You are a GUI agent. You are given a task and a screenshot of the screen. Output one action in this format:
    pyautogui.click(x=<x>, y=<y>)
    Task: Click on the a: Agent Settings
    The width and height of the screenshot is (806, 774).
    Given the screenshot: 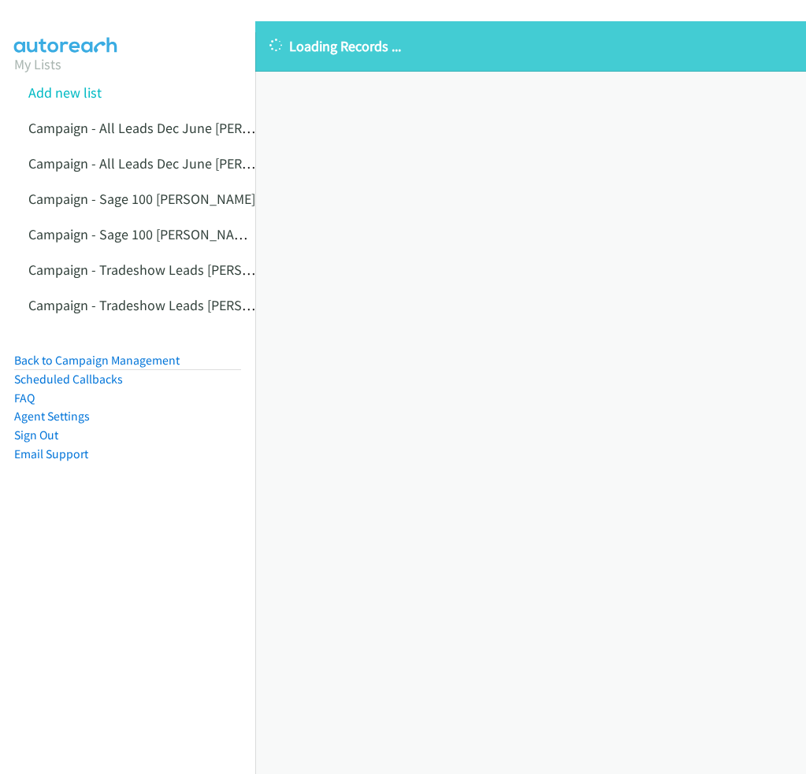 What is the action you would take?
    pyautogui.click(x=52, y=416)
    